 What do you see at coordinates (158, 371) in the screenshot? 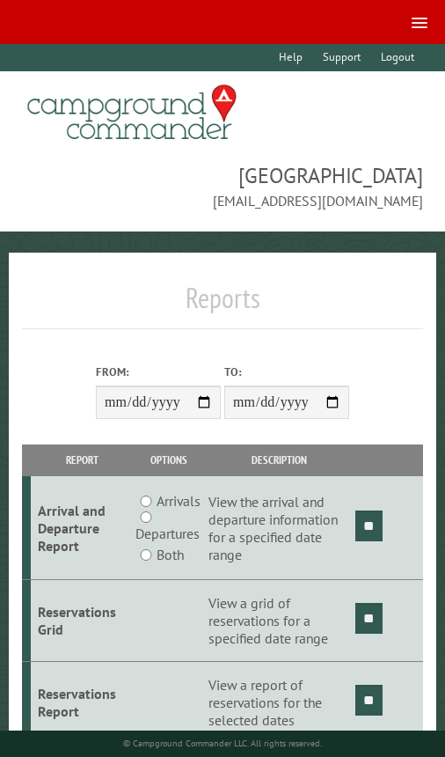
I see `label: From:` at bounding box center [158, 371].